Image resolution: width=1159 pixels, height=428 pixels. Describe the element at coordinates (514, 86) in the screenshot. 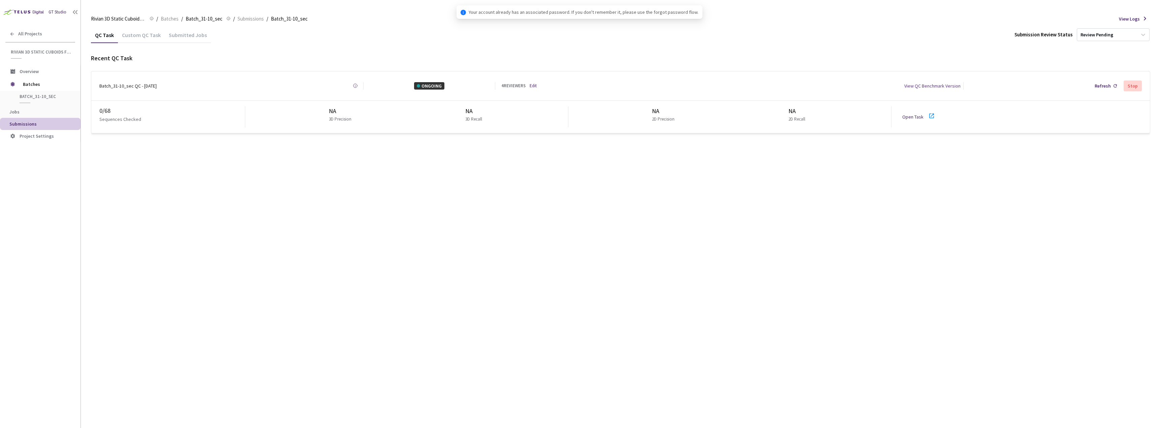

I see `div: 4 REVIEWERS` at that location.